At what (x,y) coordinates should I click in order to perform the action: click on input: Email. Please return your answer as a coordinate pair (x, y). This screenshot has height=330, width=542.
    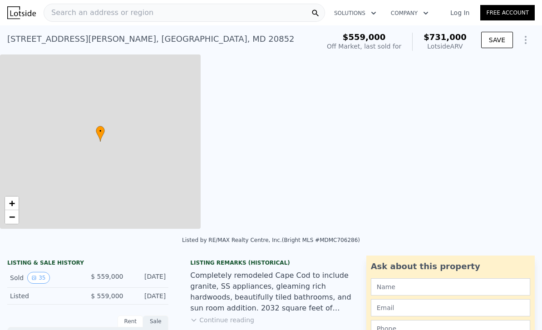
    Looking at the image, I should click on (450, 308).